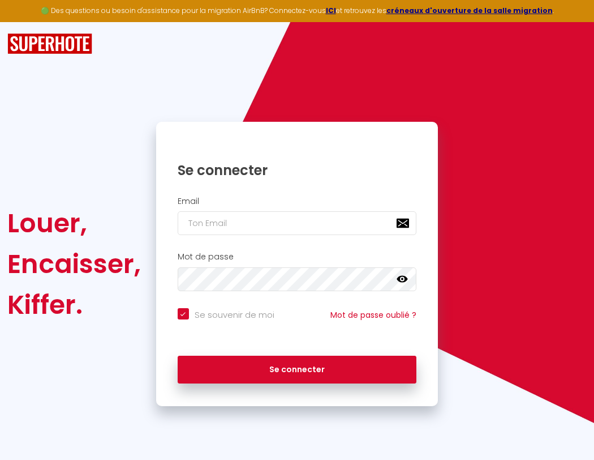 The image size is (594, 460). I want to click on a: Mot de passe oublié ?, so click(374, 315).